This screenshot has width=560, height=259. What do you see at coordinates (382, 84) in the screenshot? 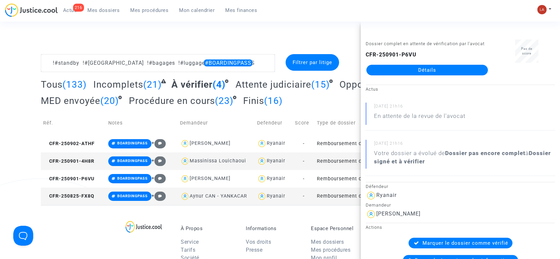
I see `span: Opposant contacté` at bounding box center [382, 84].